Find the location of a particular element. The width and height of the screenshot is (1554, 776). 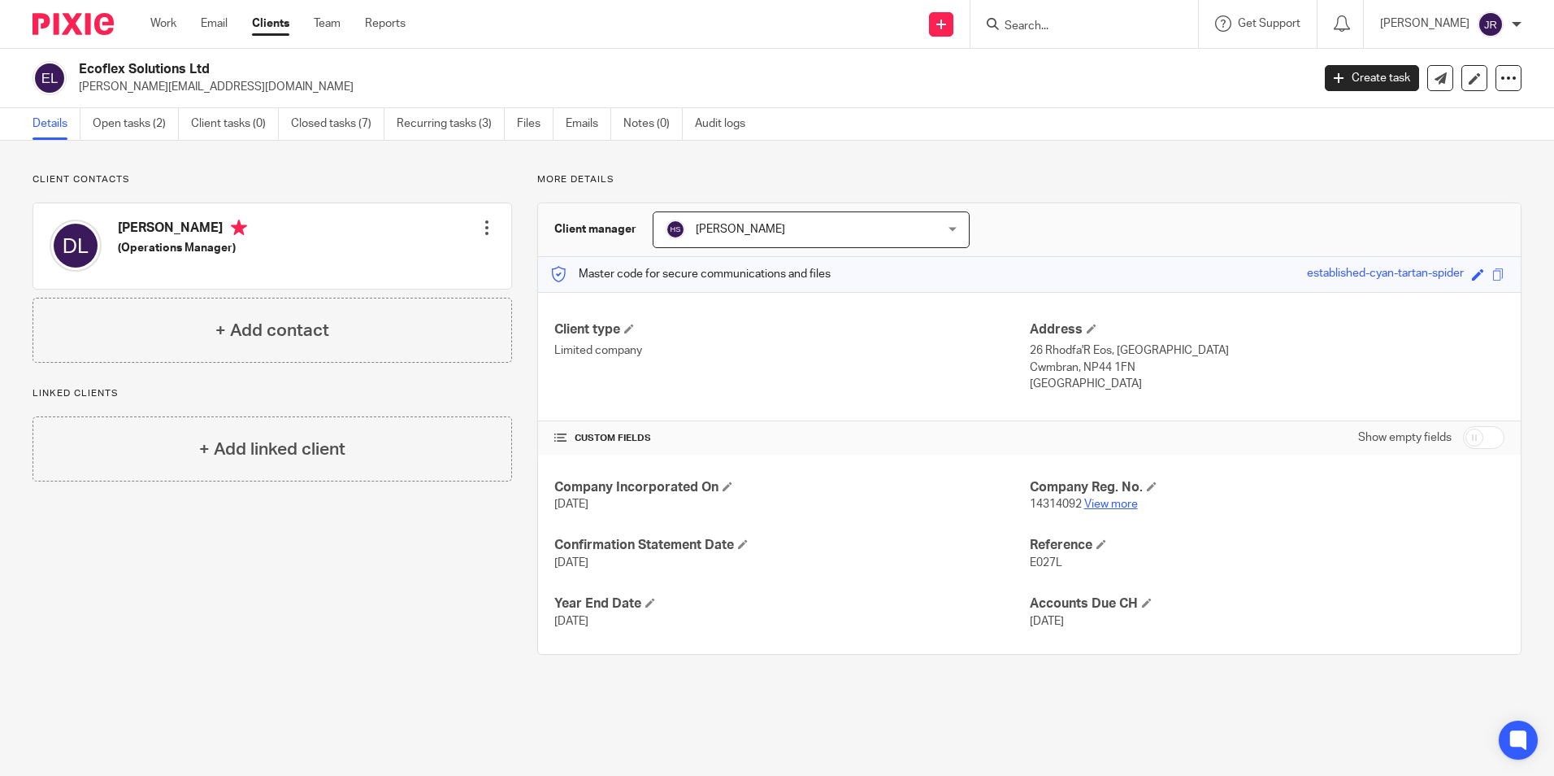

p: Client contacts is located at coordinates (272, 180).